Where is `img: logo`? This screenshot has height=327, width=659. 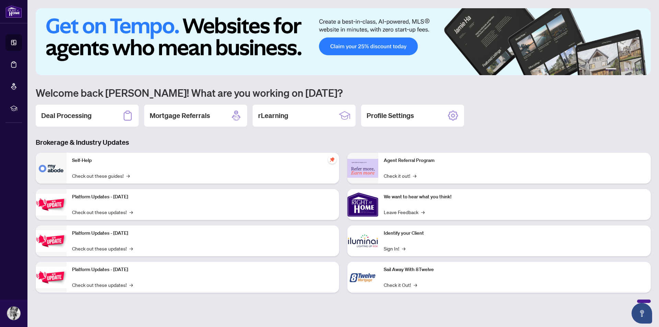
img: logo is located at coordinates (14, 11).